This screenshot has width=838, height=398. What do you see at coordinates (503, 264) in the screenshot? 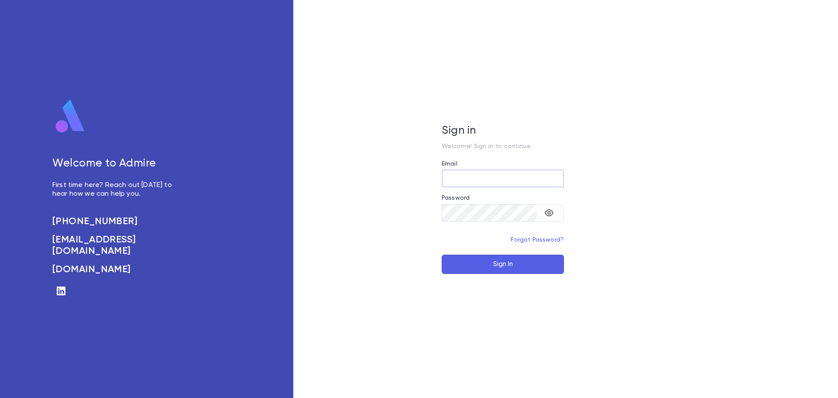
I see `button: Sign In` at bounding box center [503, 264].